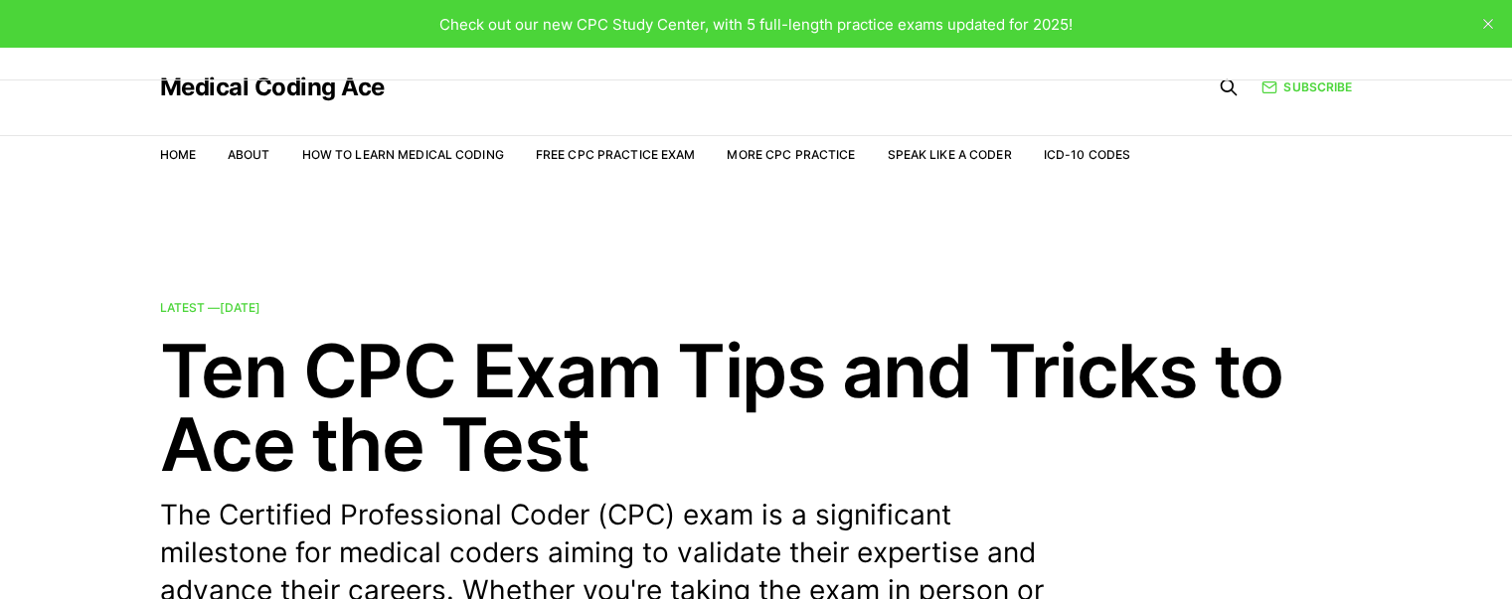 The height and width of the screenshot is (599, 1512). What do you see at coordinates (1087, 154) in the screenshot?
I see `a: ICD-10 Codes` at bounding box center [1087, 154].